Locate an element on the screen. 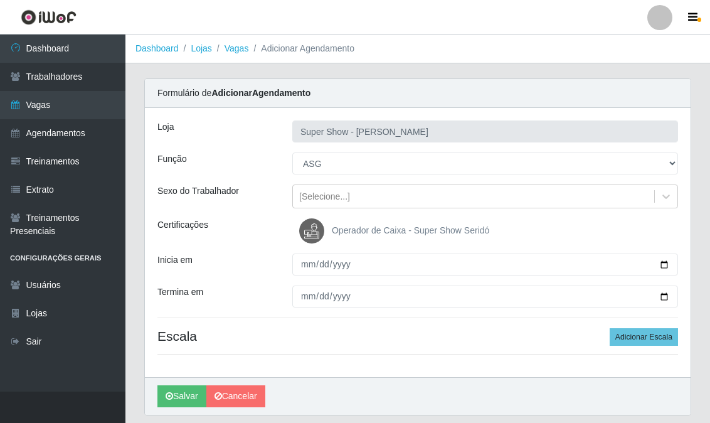 The image size is (710, 423). label: Inicia em is located at coordinates (175, 260).